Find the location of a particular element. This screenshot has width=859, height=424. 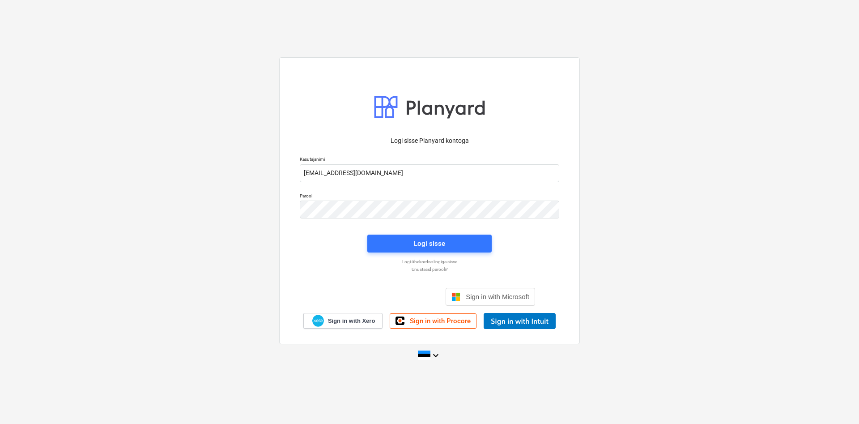

span: Sign in with Xero is located at coordinates (351, 321).